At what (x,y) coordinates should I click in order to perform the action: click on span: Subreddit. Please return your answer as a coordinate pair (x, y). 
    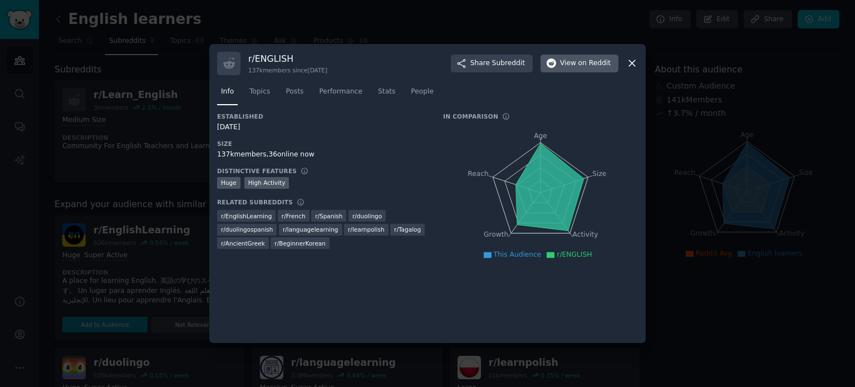
    Looking at the image, I should click on (508, 63).